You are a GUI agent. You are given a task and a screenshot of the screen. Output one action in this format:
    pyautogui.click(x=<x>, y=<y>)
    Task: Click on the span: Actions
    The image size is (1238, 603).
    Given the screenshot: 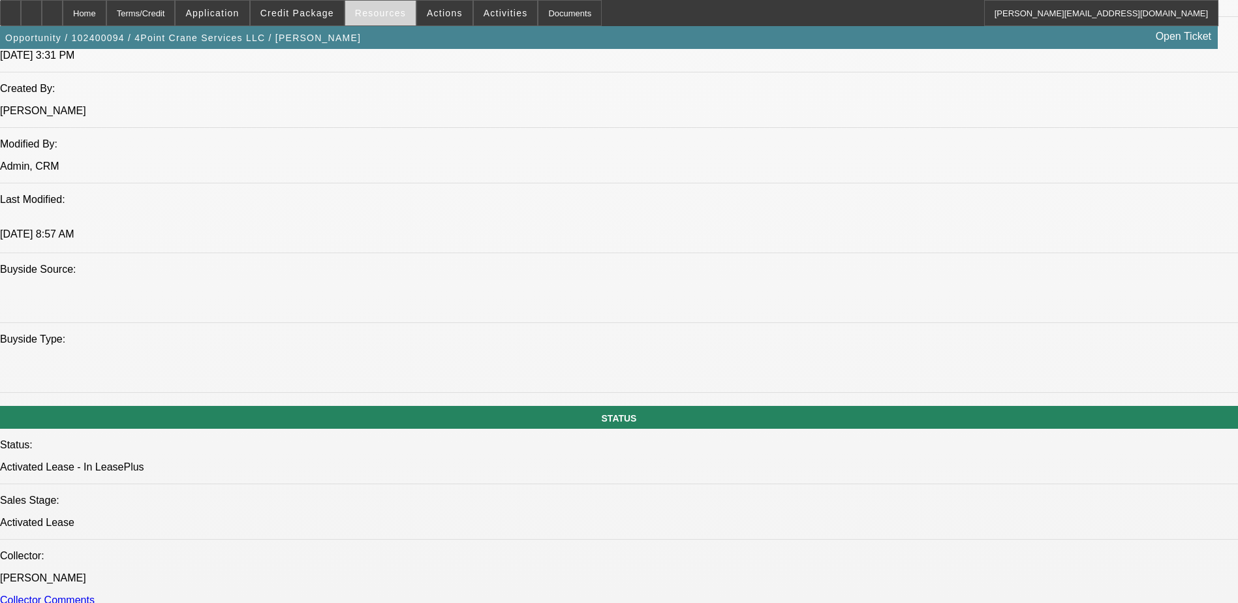 What is the action you would take?
    pyautogui.click(x=444, y=13)
    